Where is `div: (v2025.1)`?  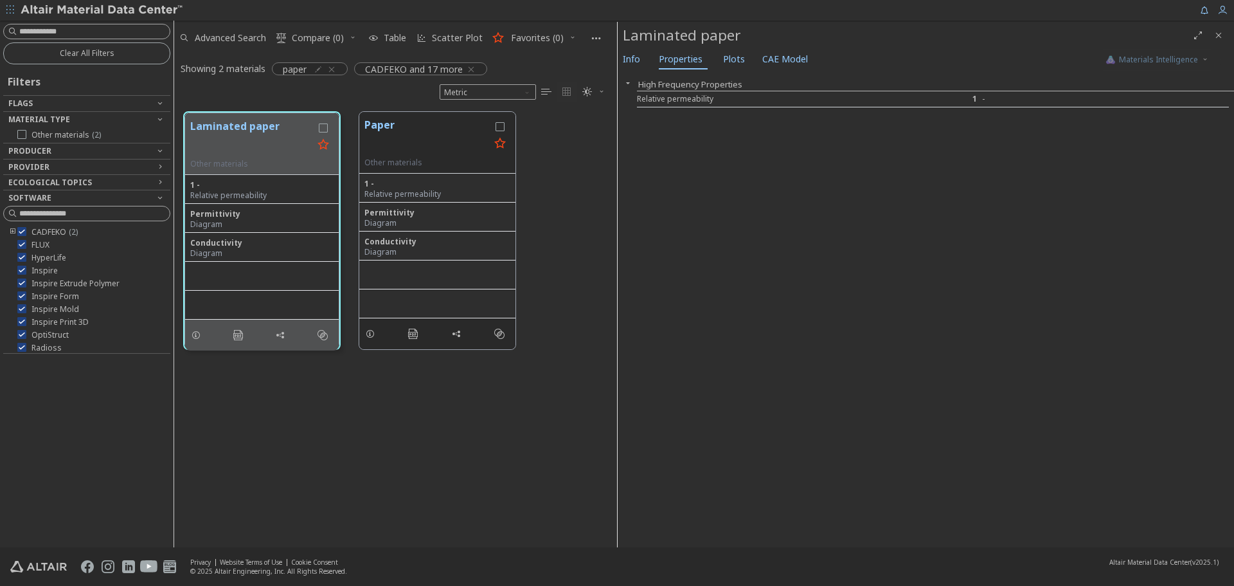 div: (v2025.1) is located at coordinates (1164, 562).